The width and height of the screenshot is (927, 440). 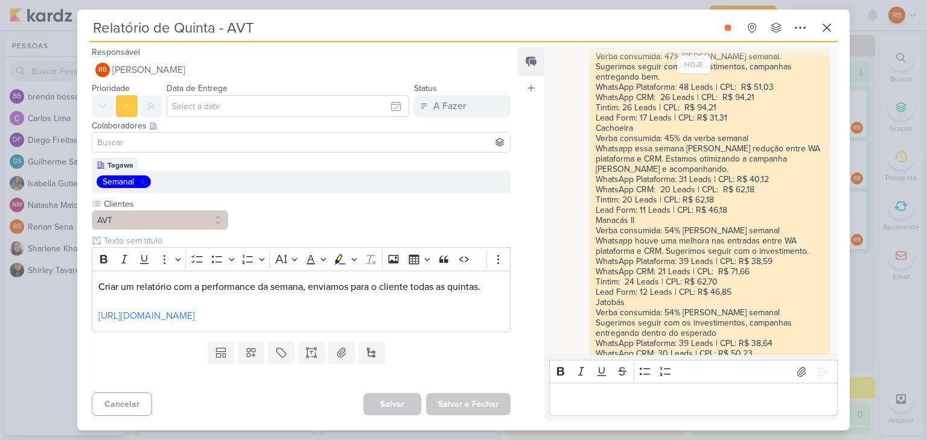 What do you see at coordinates (306, 241) in the screenshot?
I see `input: Texto sem título` at bounding box center [306, 241].